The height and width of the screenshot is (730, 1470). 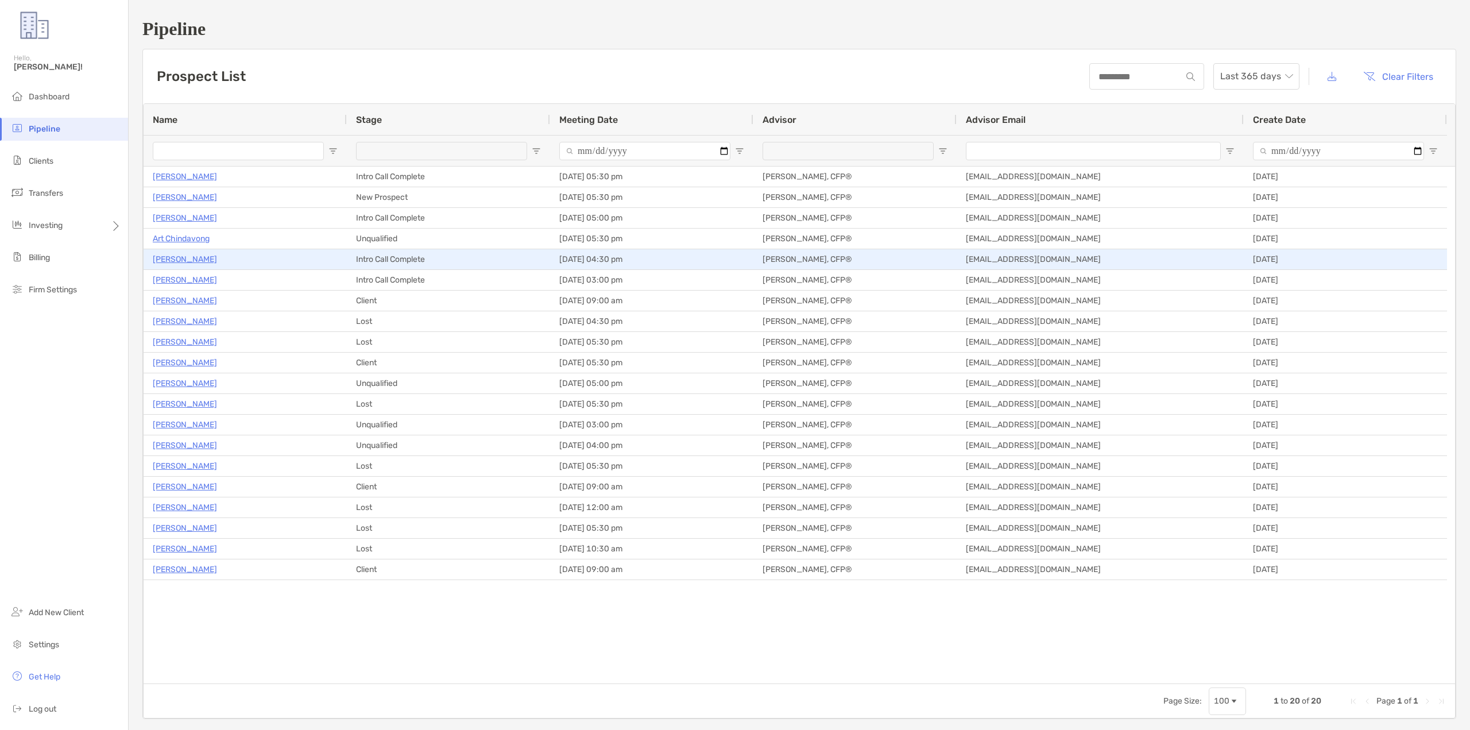 I want to click on div: Intro Call Complete, so click(x=449, y=176).